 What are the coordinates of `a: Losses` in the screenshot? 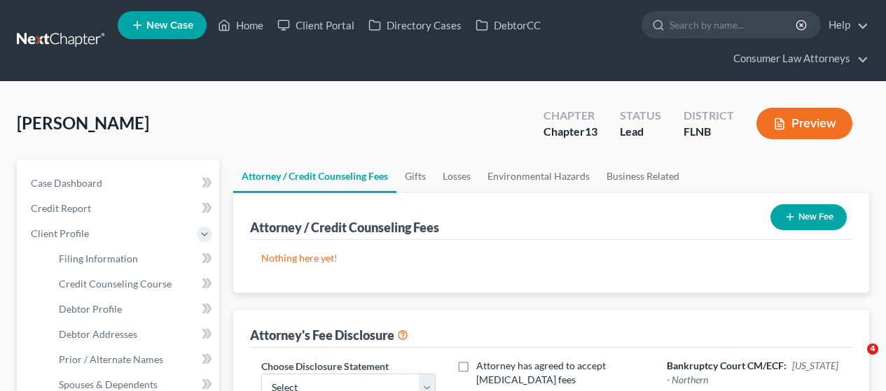 It's located at (457, 176).